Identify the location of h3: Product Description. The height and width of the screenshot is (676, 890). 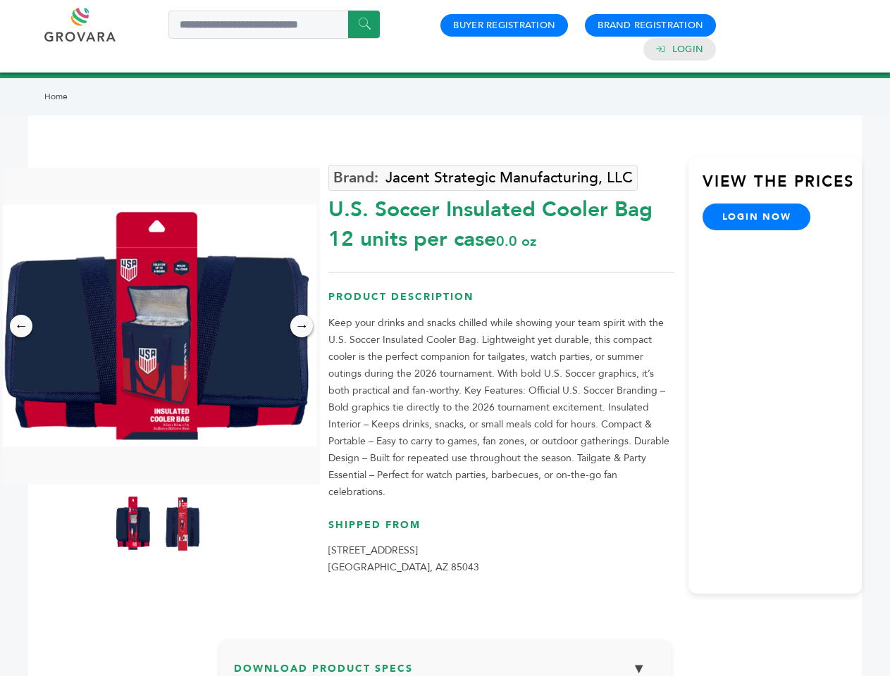
(501, 302).